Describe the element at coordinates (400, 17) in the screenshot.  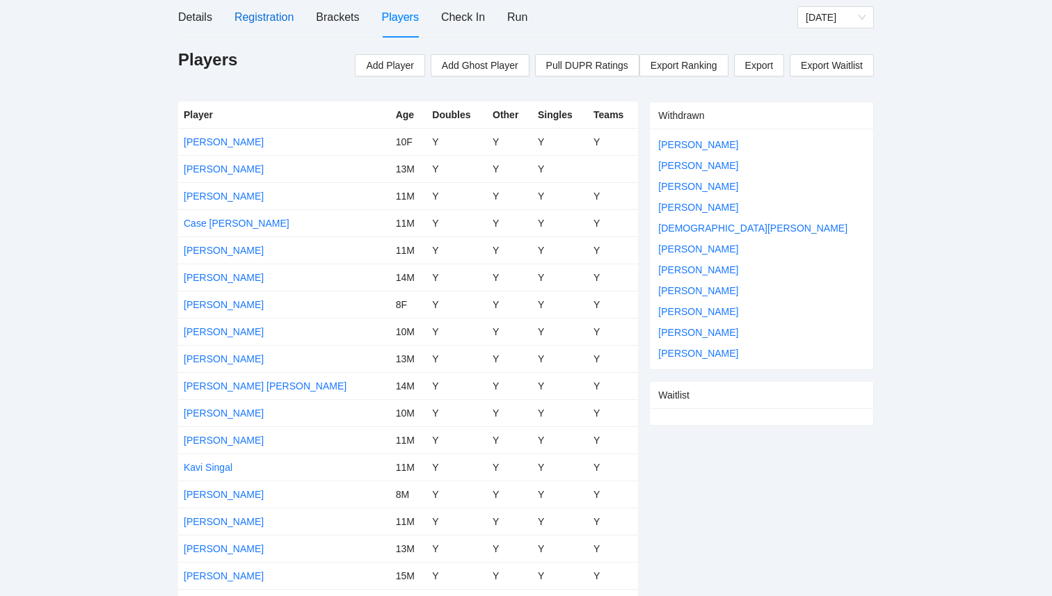
I see `div: Players` at that location.